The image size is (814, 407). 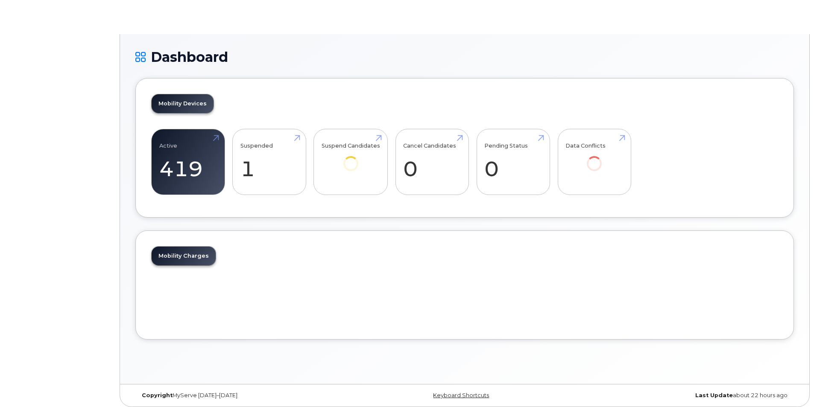 I want to click on a: Keyboard Shortcuts, so click(x=461, y=395).